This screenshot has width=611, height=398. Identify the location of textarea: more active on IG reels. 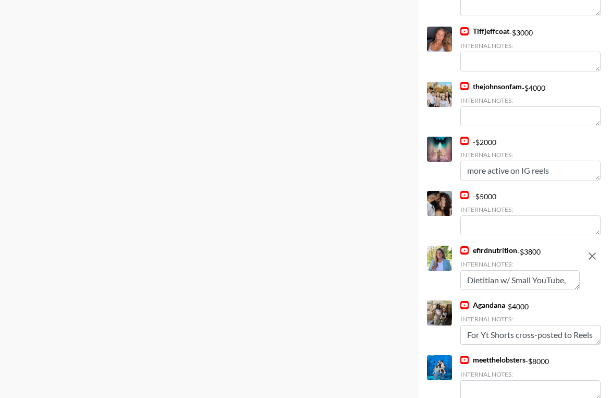
(530, 171).